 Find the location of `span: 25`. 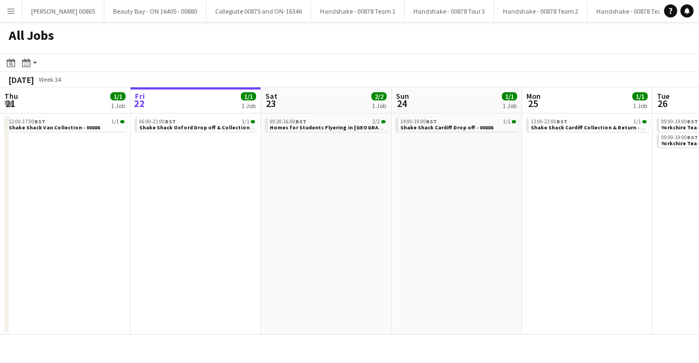

span: 25 is located at coordinates (532, 103).